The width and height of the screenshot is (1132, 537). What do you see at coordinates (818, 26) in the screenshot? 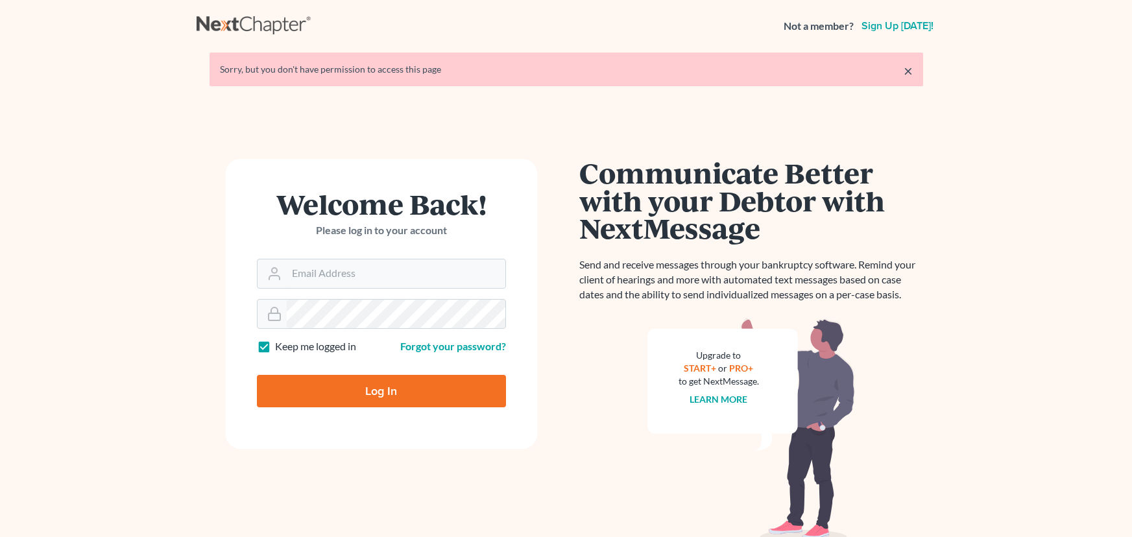
I see `strong: Not a member?` at bounding box center [818, 26].